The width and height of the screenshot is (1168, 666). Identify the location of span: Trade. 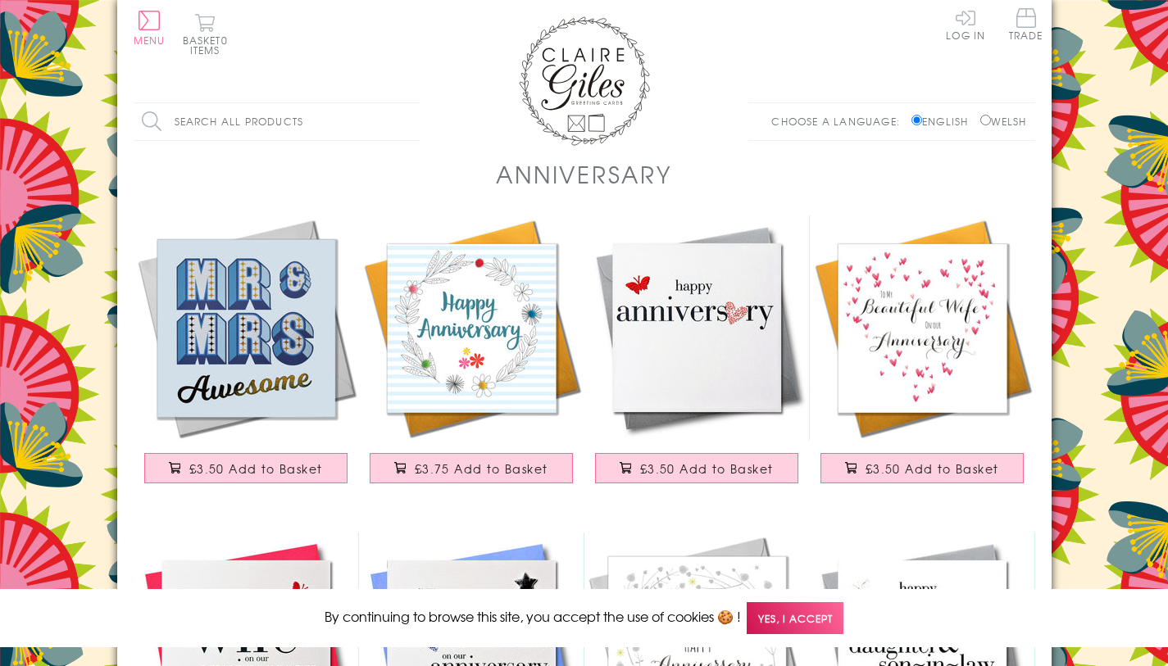
(1026, 24).